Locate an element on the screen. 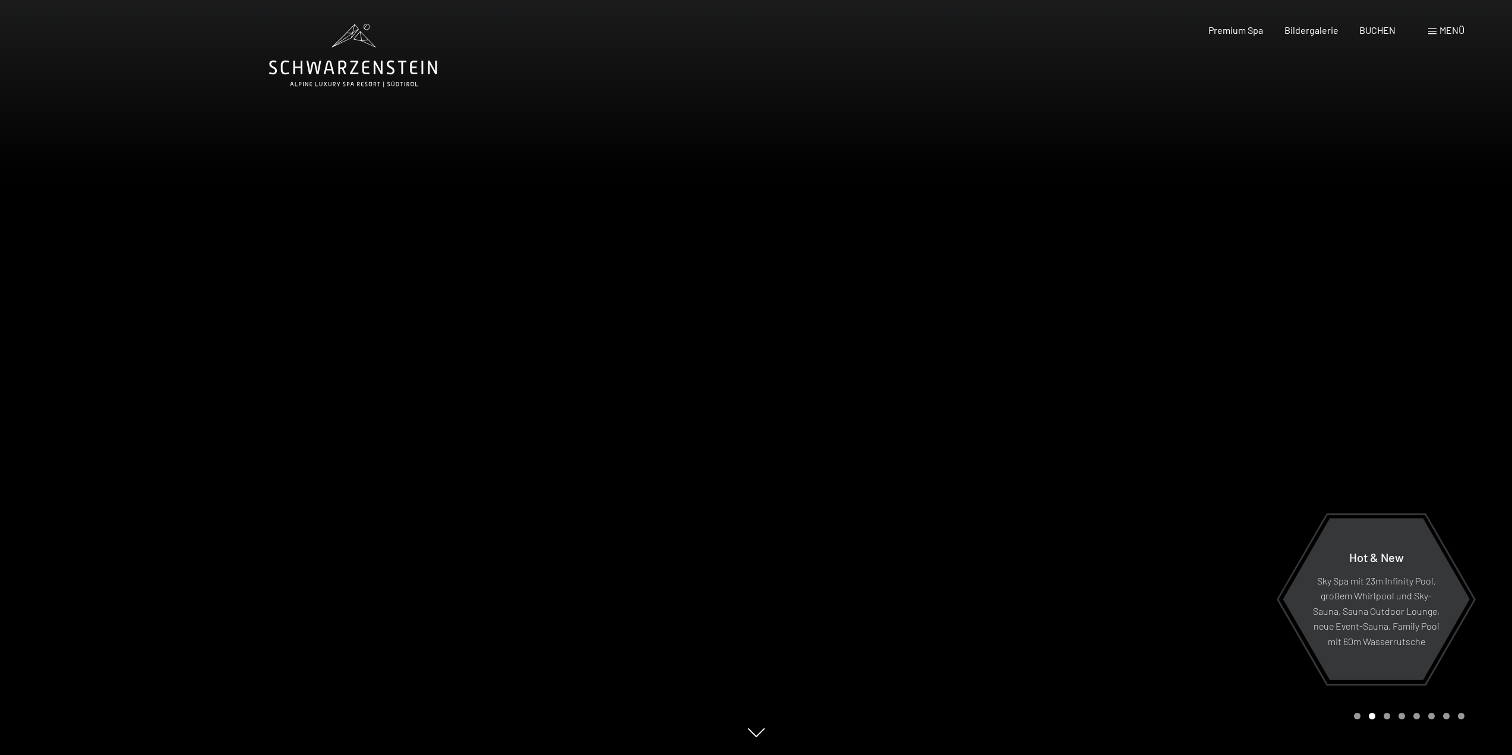 The height and width of the screenshot is (755, 1512). div: Carousel Pagination is located at coordinates (1407, 716).